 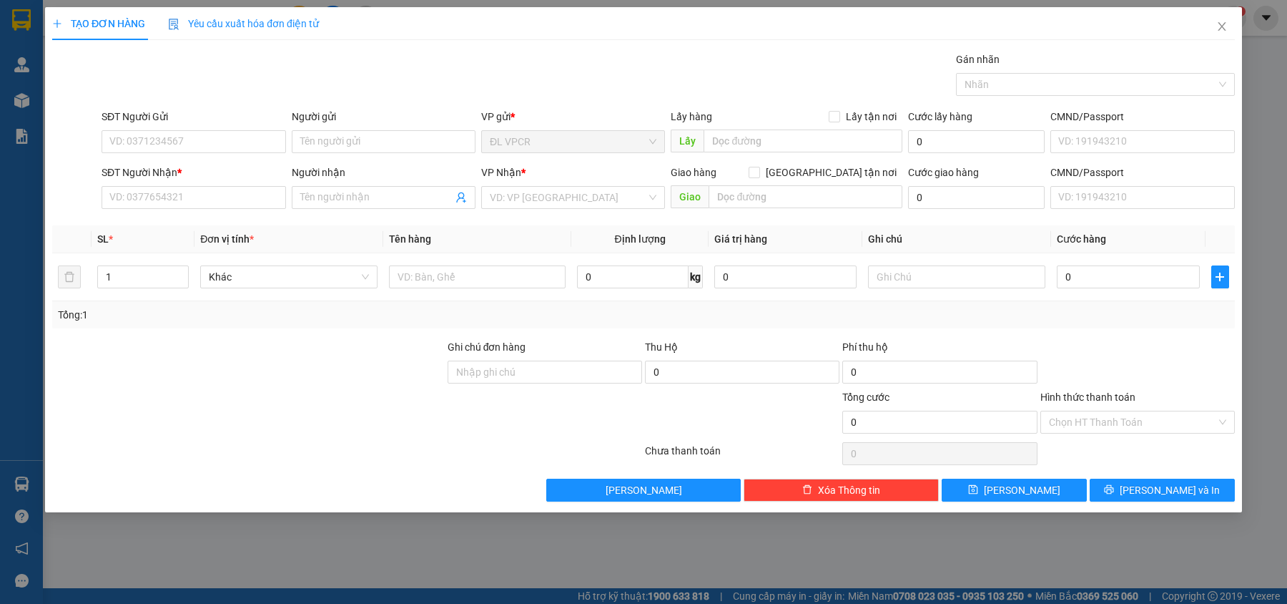 What do you see at coordinates (1109, 490) in the screenshot?
I see `span: printer` at bounding box center [1109, 490].